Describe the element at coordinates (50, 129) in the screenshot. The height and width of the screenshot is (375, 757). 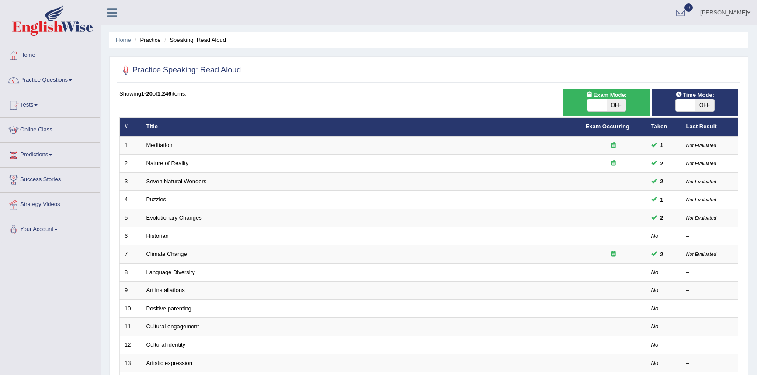
I see `a: Online Class` at that location.